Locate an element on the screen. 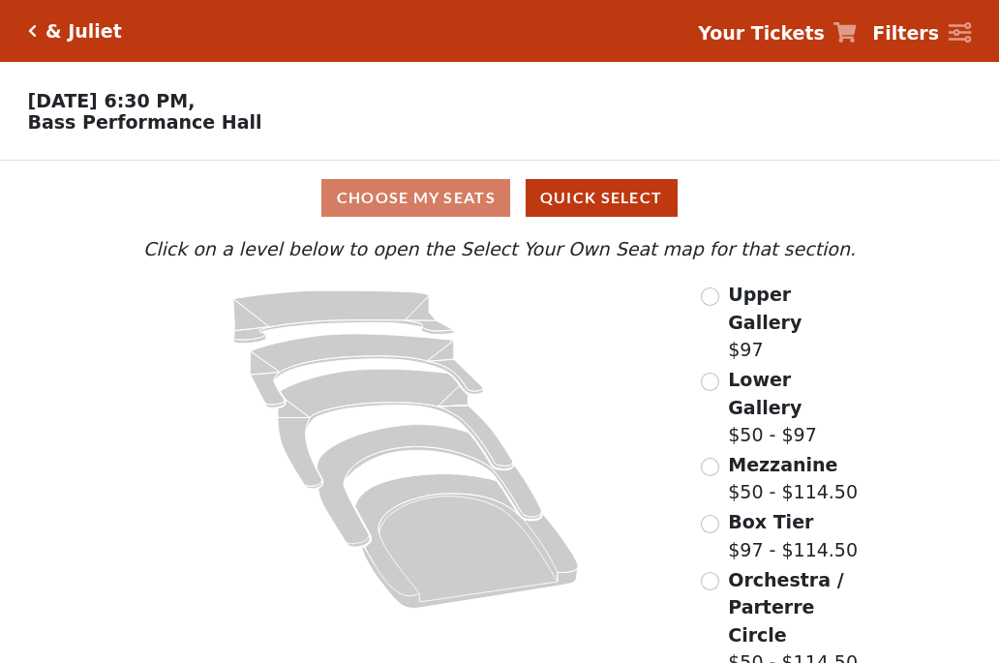  label: $97 is located at coordinates (794, 322).